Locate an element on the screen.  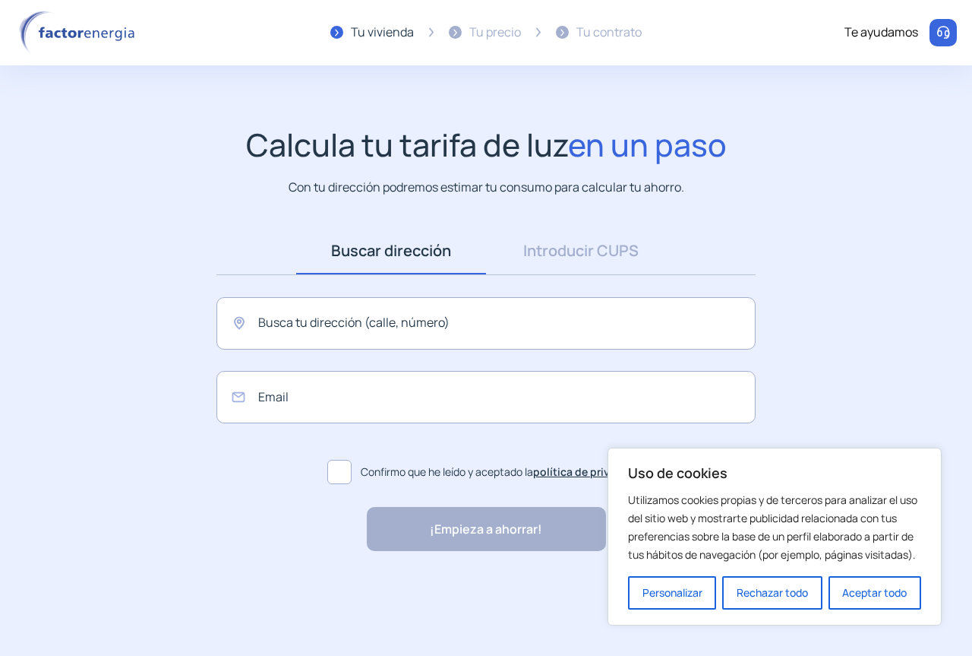
p: Utilizamos cookies propias y de terceros para analizar el uso del sitio web y mostrarte publicida... is located at coordinates (775, 527).